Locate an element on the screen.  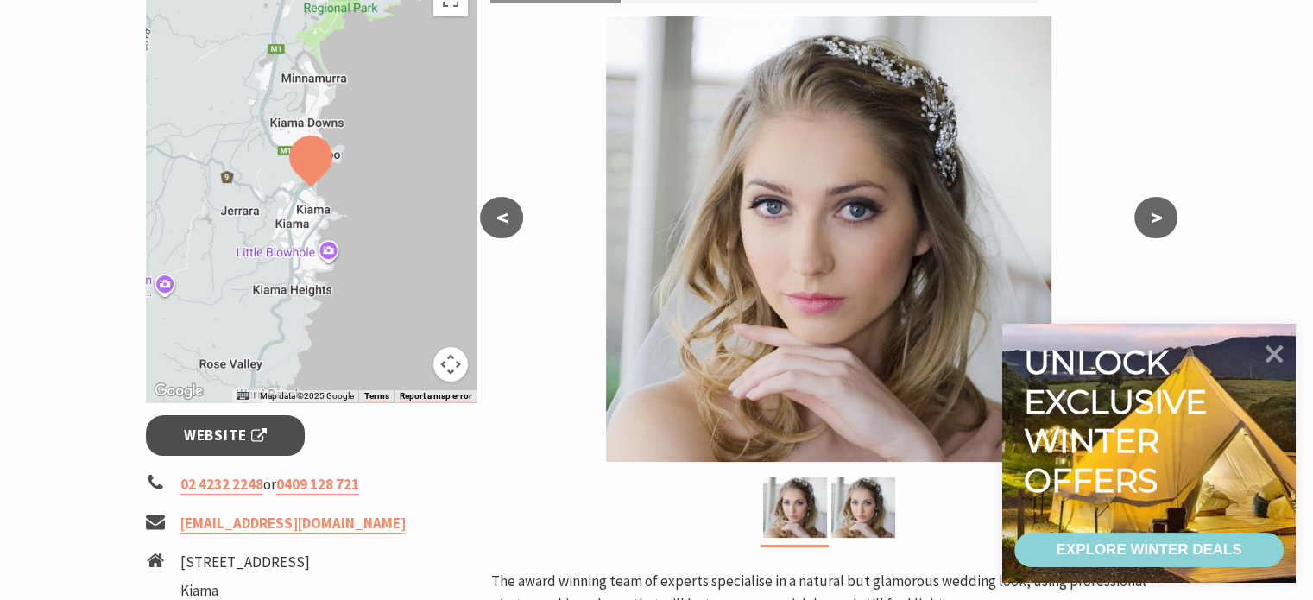
img: Google is located at coordinates (179, 391).